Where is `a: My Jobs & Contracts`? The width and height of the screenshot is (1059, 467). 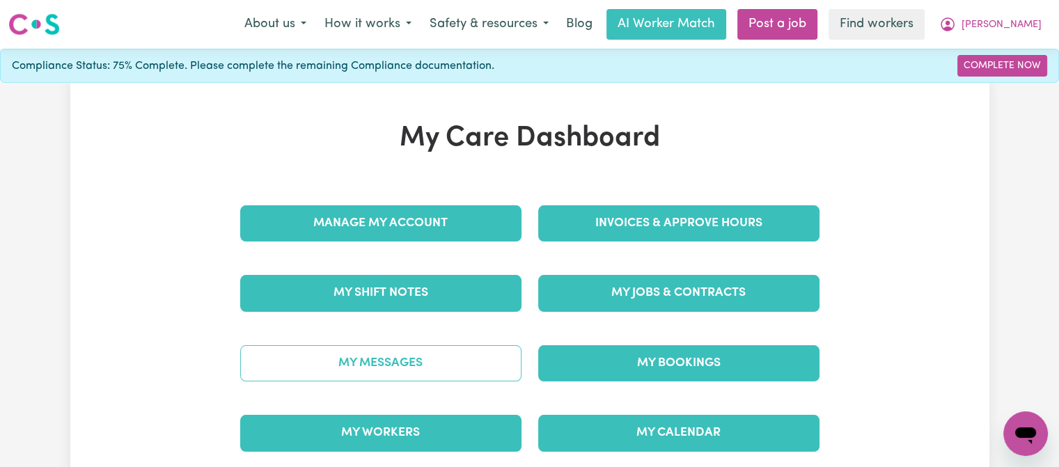
a: My Jobs & Contracts is located at coordinates (679, 293).